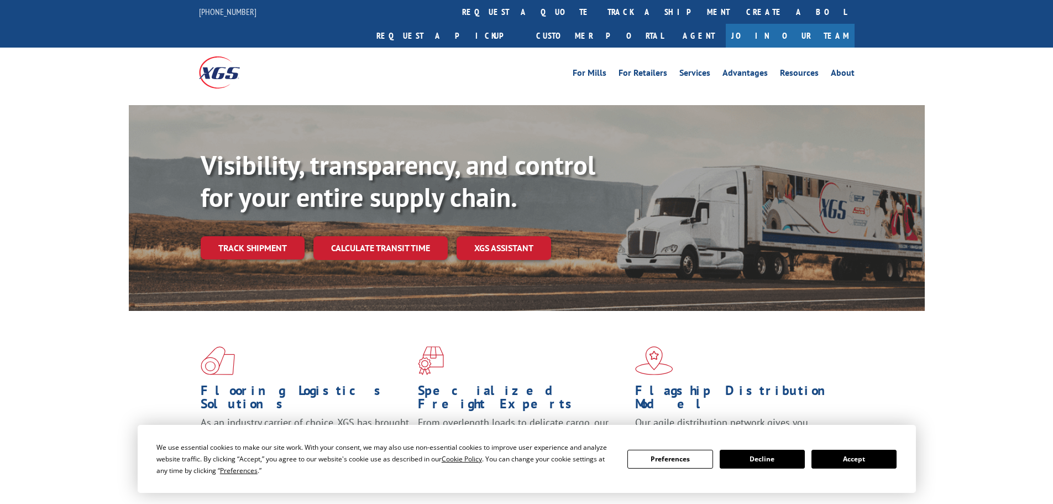  Describe the element at coordinates (600, 35) in the screenshot. I see `a: Customer Portal` at that location.